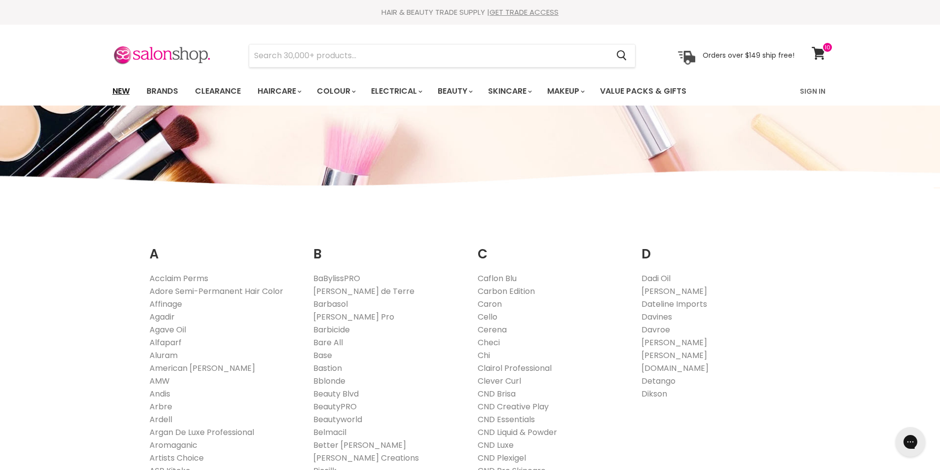 The height and width of the screenshot is (470, 940). What do you see at coordinates (329, 381) in the screenshot?
I see `a: Bblonde` at bounding box center [329, 381].